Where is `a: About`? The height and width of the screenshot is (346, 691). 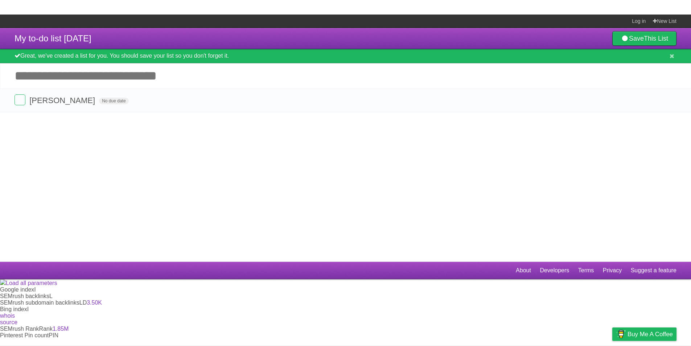
a: About is located at coordinates (523, 270).